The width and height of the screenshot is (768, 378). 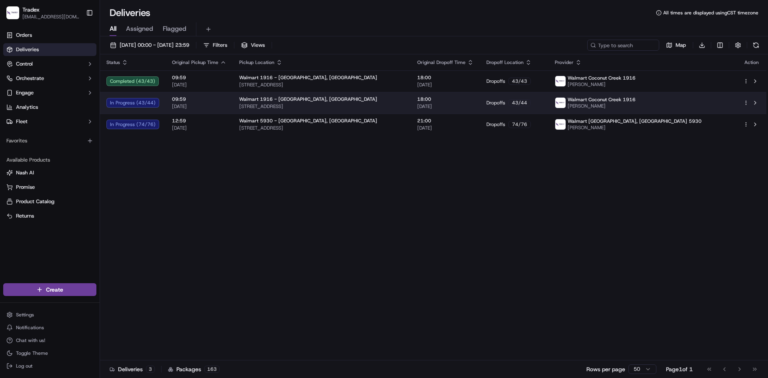 I want to click on span: Knowledge Base, so click(x=38, y=120).